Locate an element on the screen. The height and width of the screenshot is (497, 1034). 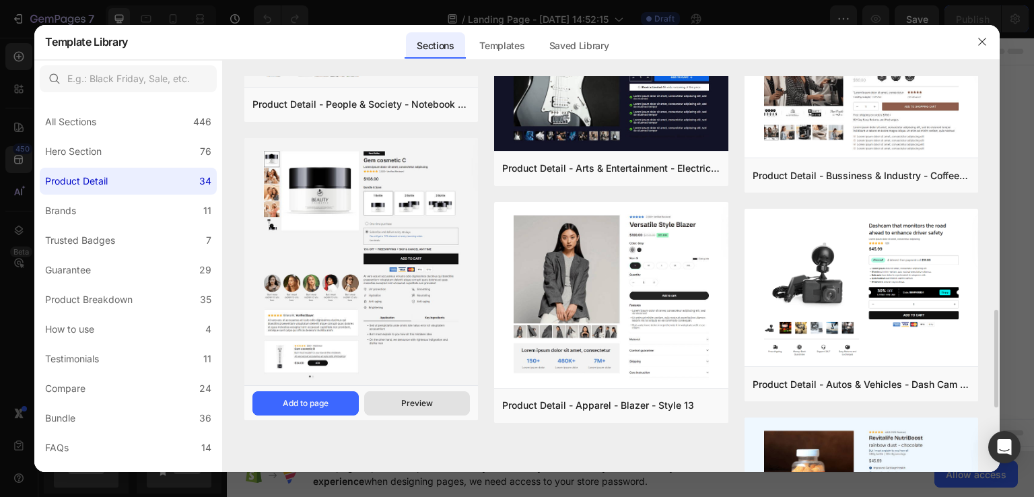
img: pd36.png is located at coordinates (861, 289).